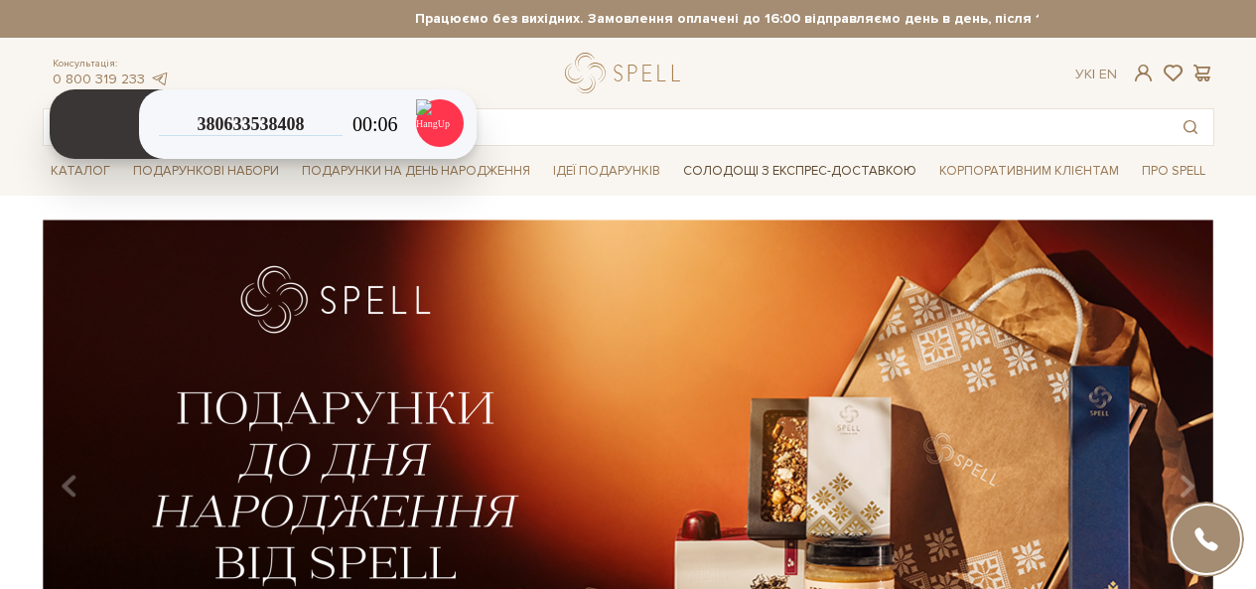  I want to click on span: Про Spell, so click(1173, 171).